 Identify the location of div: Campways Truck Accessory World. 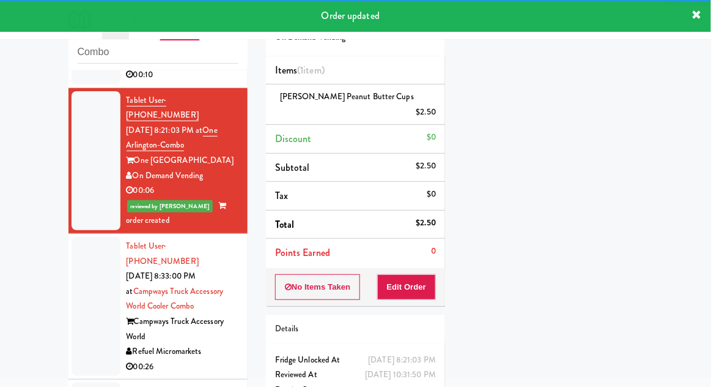
(182, 328).